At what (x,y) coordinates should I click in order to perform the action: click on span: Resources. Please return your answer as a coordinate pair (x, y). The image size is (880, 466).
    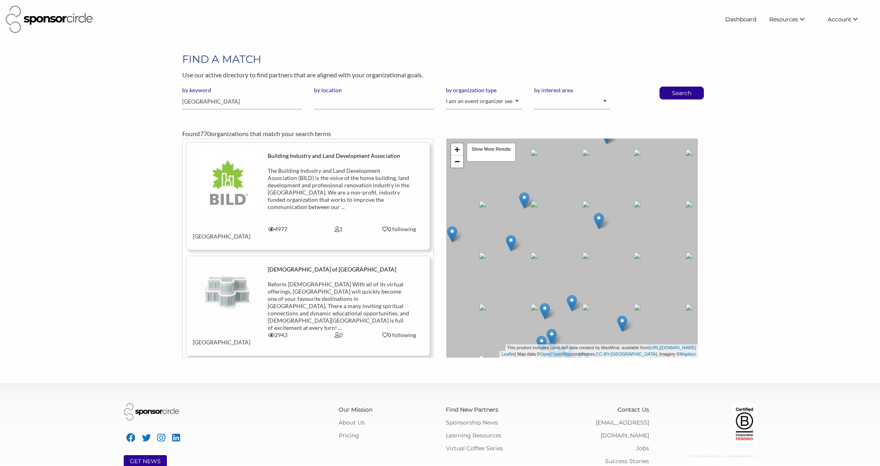
    Looking at the image, I should click on (784, 19).